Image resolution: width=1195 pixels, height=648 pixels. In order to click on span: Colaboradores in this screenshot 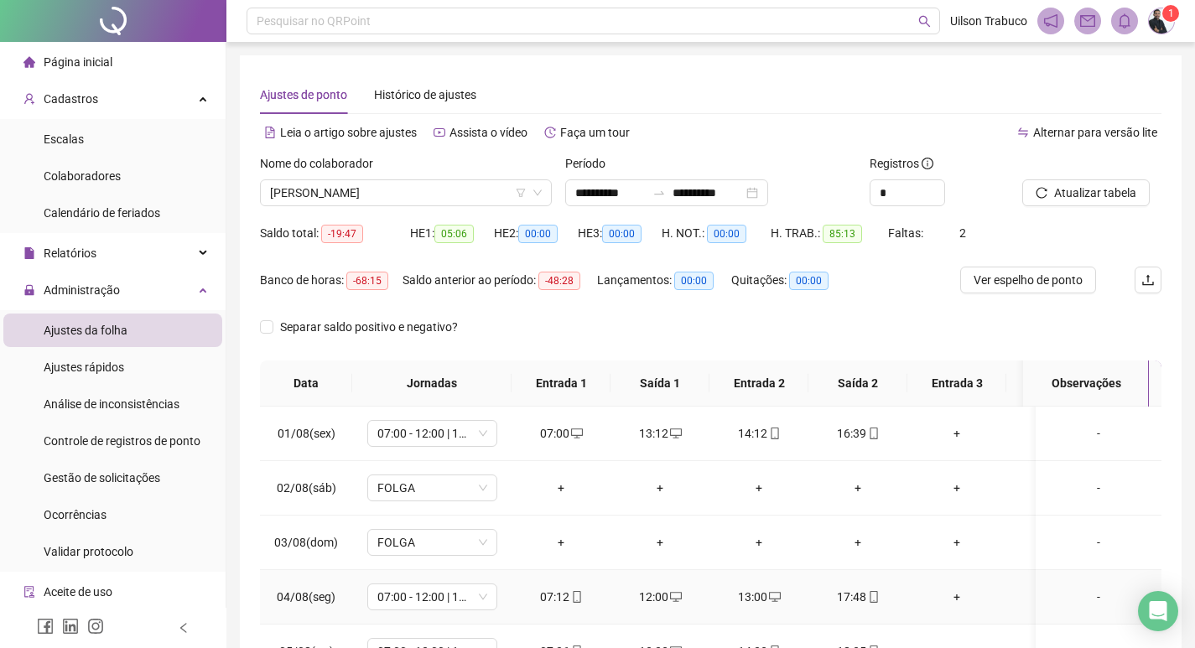, I will do `click(82, 176)`.